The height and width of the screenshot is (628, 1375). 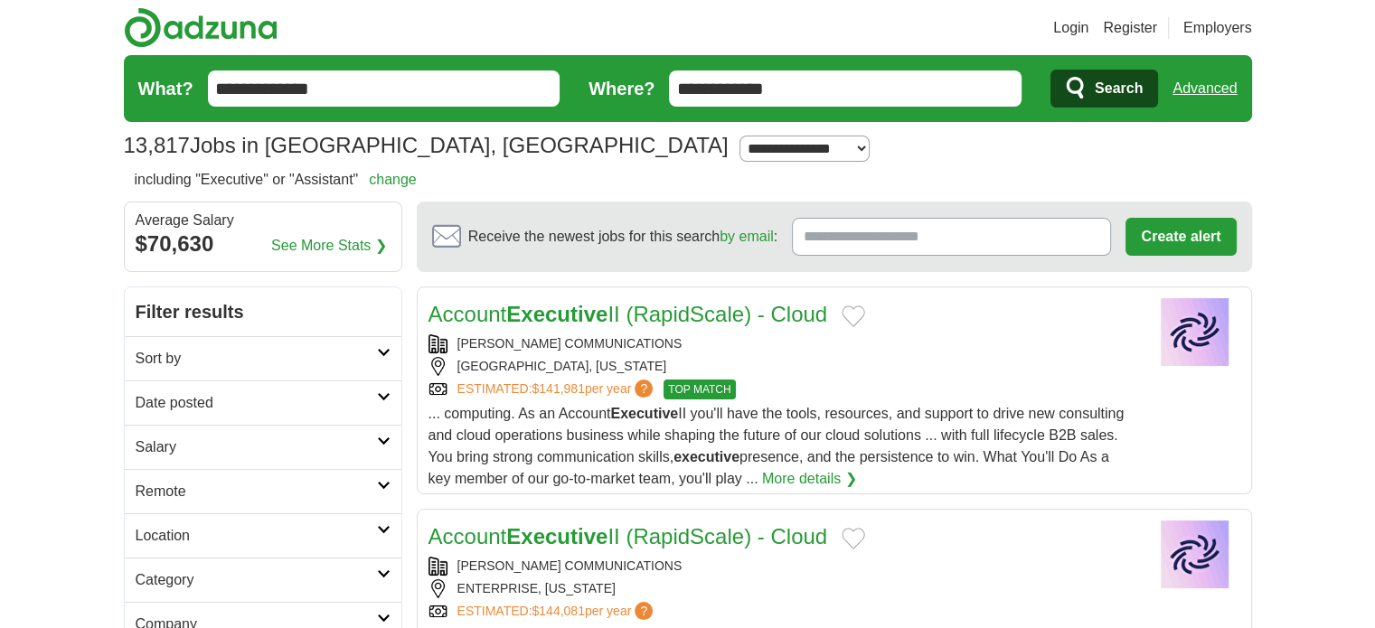 I want to click on a: change, so click(x=392, y=179).